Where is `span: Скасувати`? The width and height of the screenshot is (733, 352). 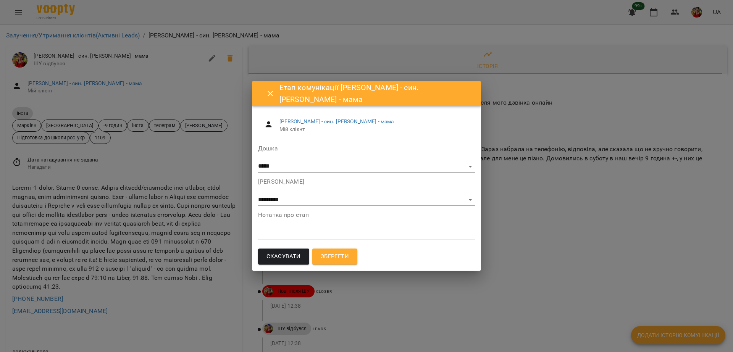 span: Скасувати is located at coordinates (284, 256).